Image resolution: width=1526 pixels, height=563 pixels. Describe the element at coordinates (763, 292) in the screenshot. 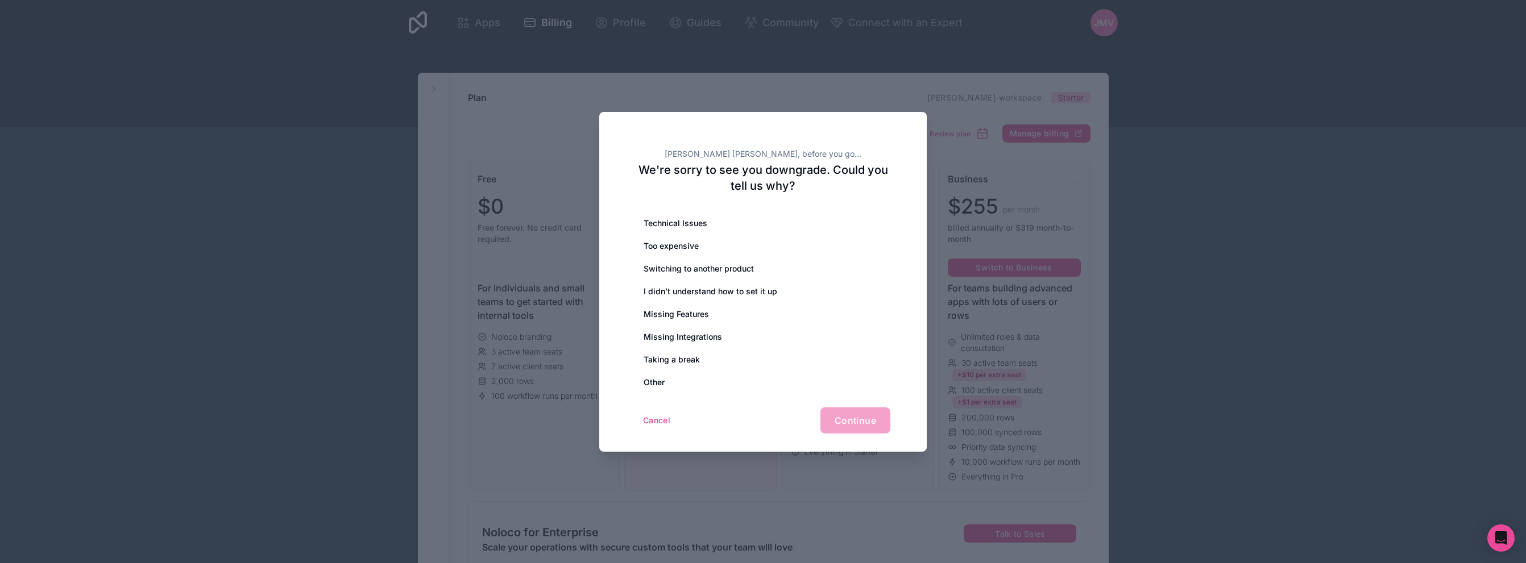

I see `div: I didn’t understand how to set it up` at that location.